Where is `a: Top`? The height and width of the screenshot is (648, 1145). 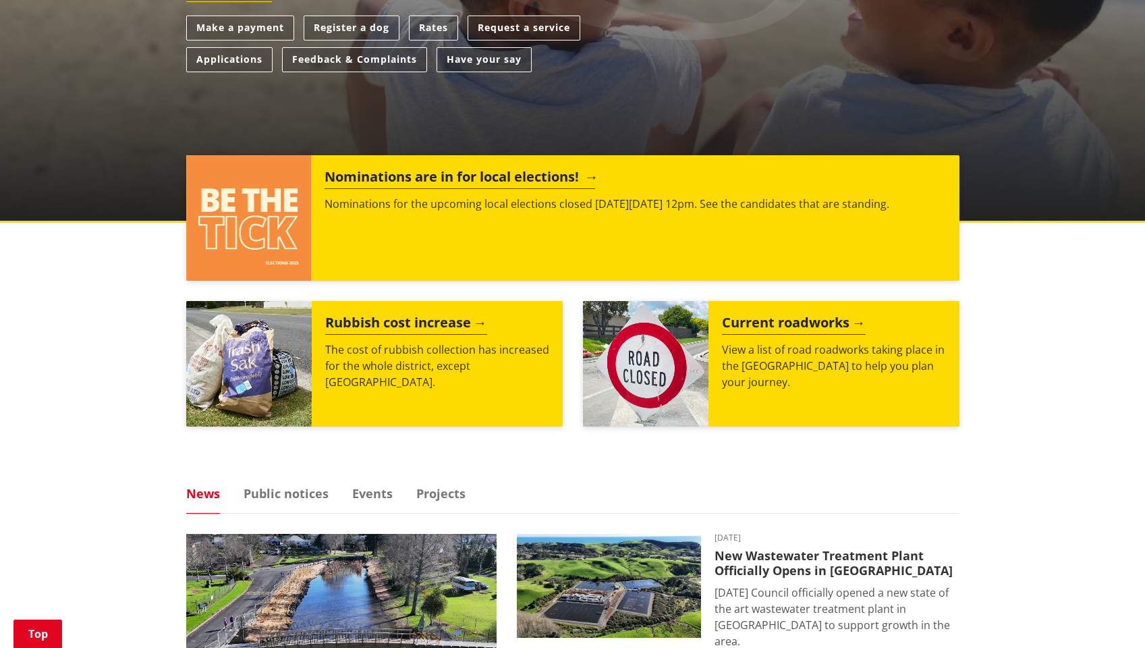 a: Top is located at coordinates (38, 633).